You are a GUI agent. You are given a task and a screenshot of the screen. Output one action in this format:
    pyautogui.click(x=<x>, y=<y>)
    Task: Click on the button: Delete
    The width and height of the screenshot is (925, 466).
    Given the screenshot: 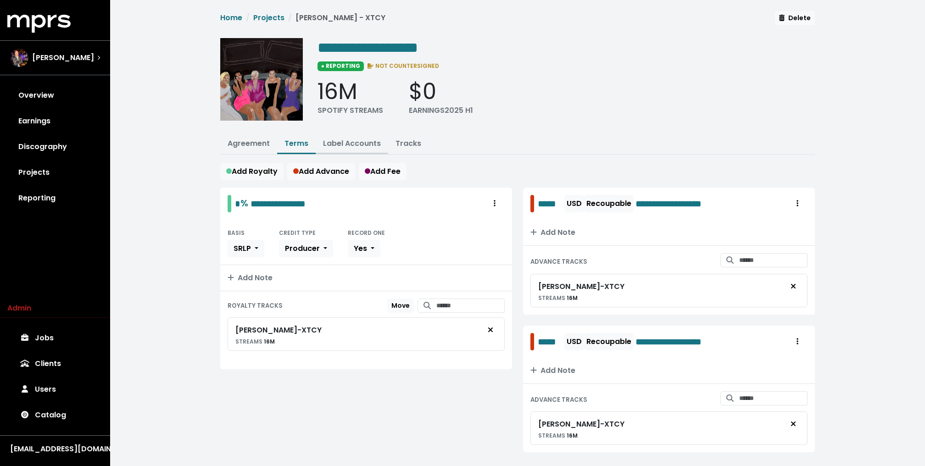 What is the action you would take?
    pyautogui.click(x=794, y=18)
    